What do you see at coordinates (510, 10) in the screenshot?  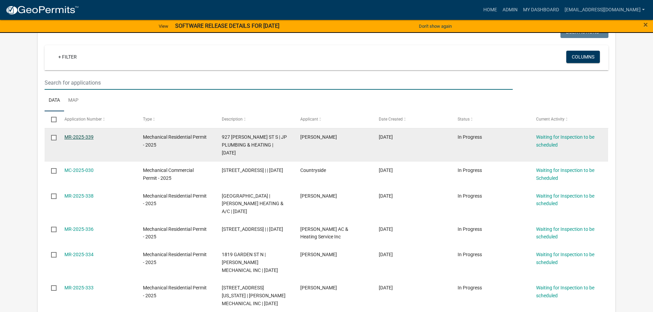 I see `a: Admin` at bounding box center [510, 10].